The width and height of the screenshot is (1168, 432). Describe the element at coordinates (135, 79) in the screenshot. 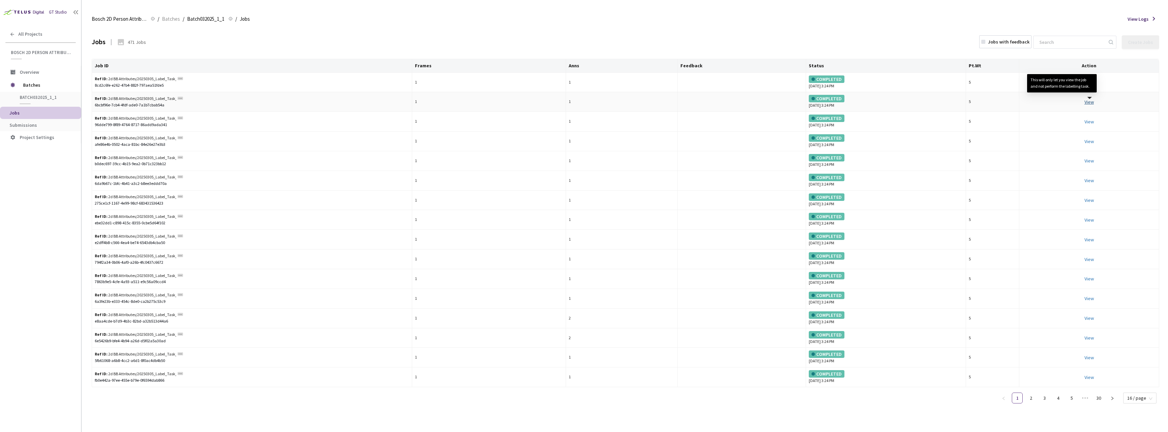

I see `div: 2d BB Attributes/20250305_Label_Task_2/images/1/1_1/7348310944_cb23dcc187_o.jpg` at that location.